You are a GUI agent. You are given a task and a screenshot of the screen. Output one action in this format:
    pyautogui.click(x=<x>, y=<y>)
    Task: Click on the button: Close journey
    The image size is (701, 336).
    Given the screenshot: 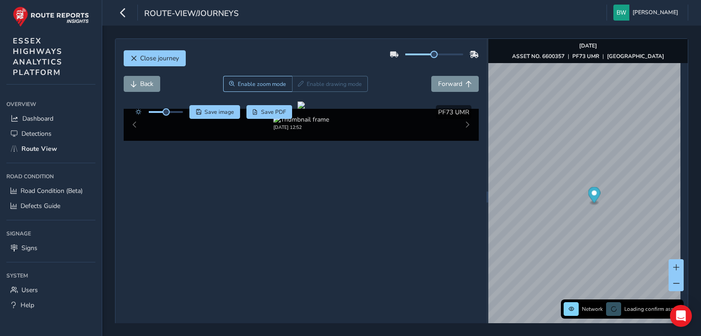 What is the action you would take?
    pyautogui.click(x=155, y=58)
    